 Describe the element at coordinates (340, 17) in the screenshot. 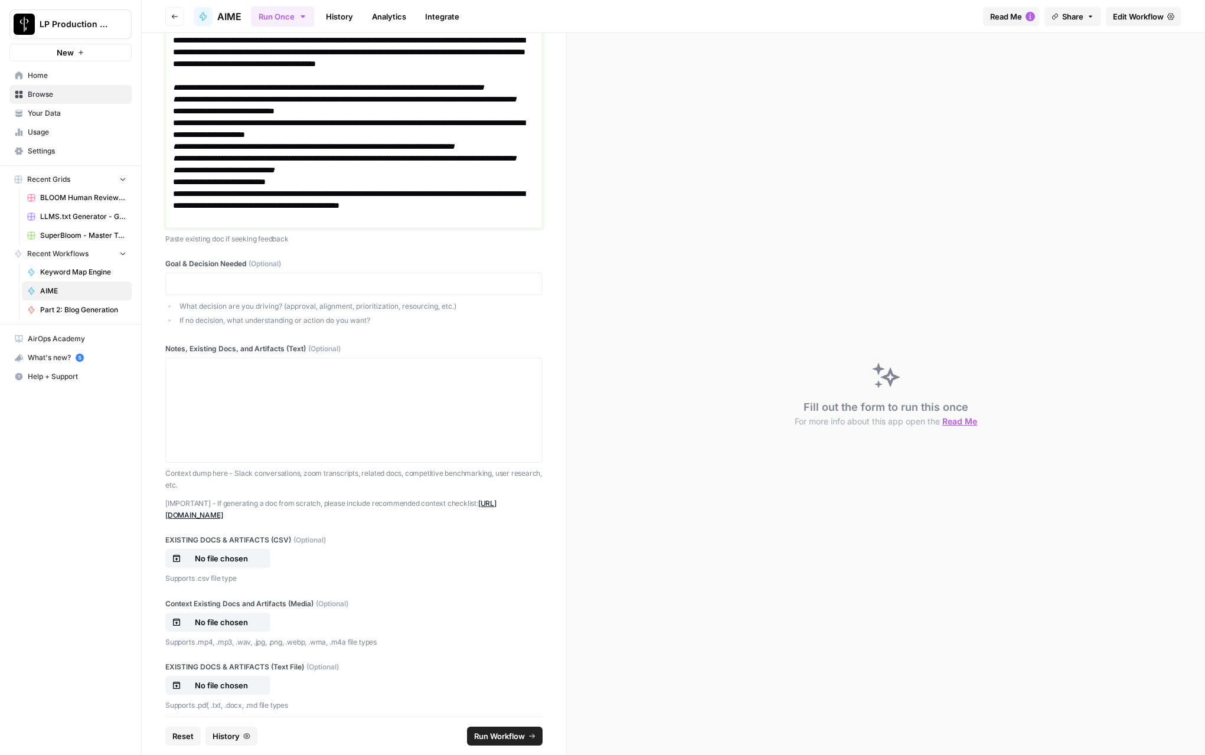

I see `a: History` at that location.